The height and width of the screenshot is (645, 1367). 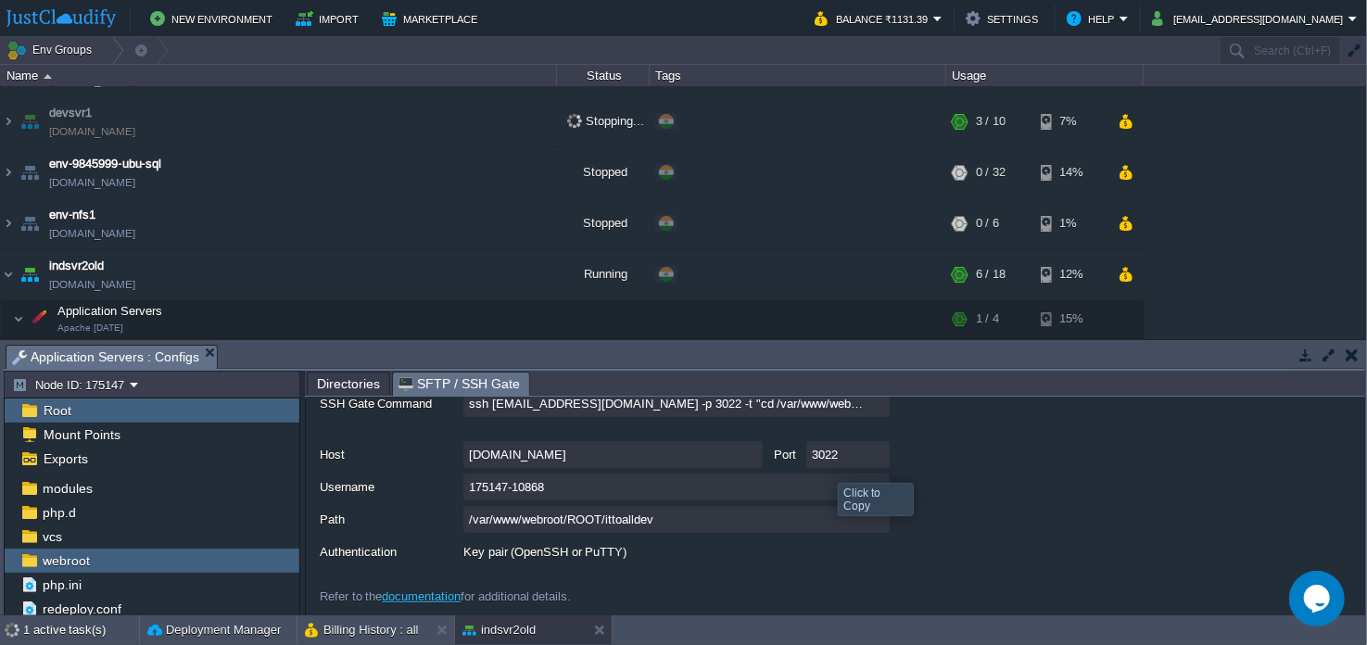 I want to click on button: Import, so click(x=330, y=19).